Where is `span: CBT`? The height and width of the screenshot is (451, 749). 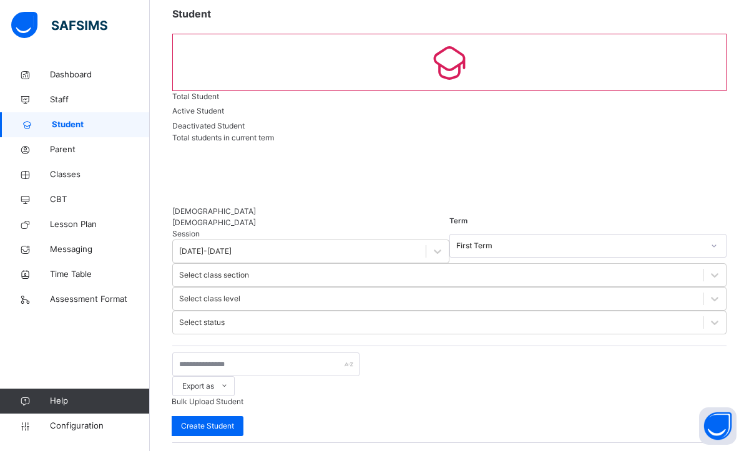 span: CBT is located at coordinates (100, 200).